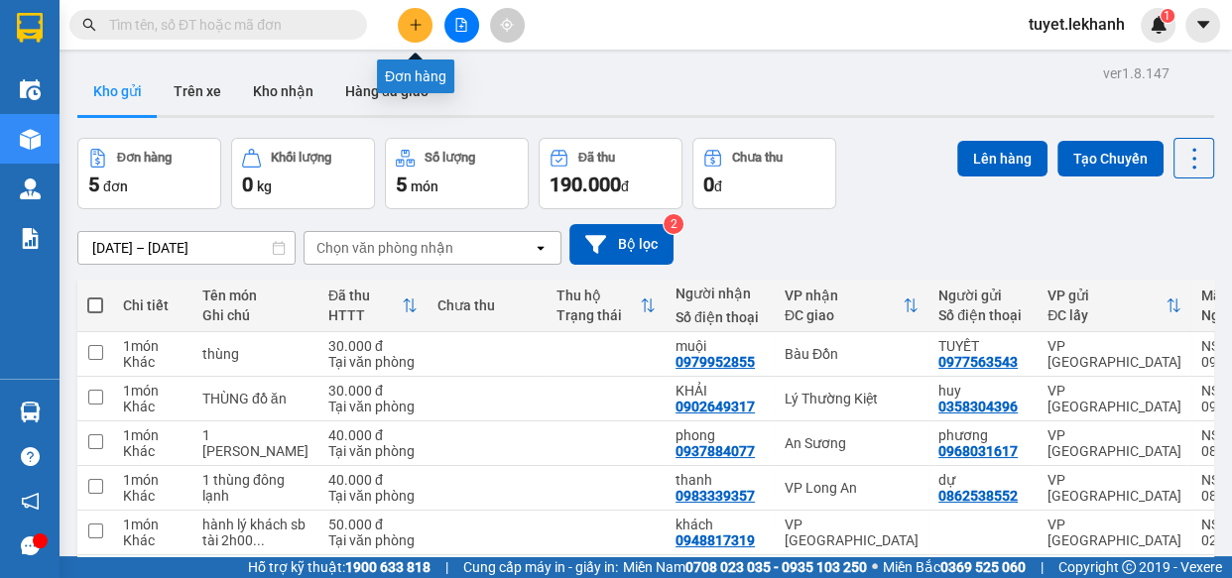 The height and width of the screenshot is (578, 1232). What do you see at coordinates (388, 568) in the screenshot?
I see `strong: 1900 633 818` at bounding box center [388, 568].